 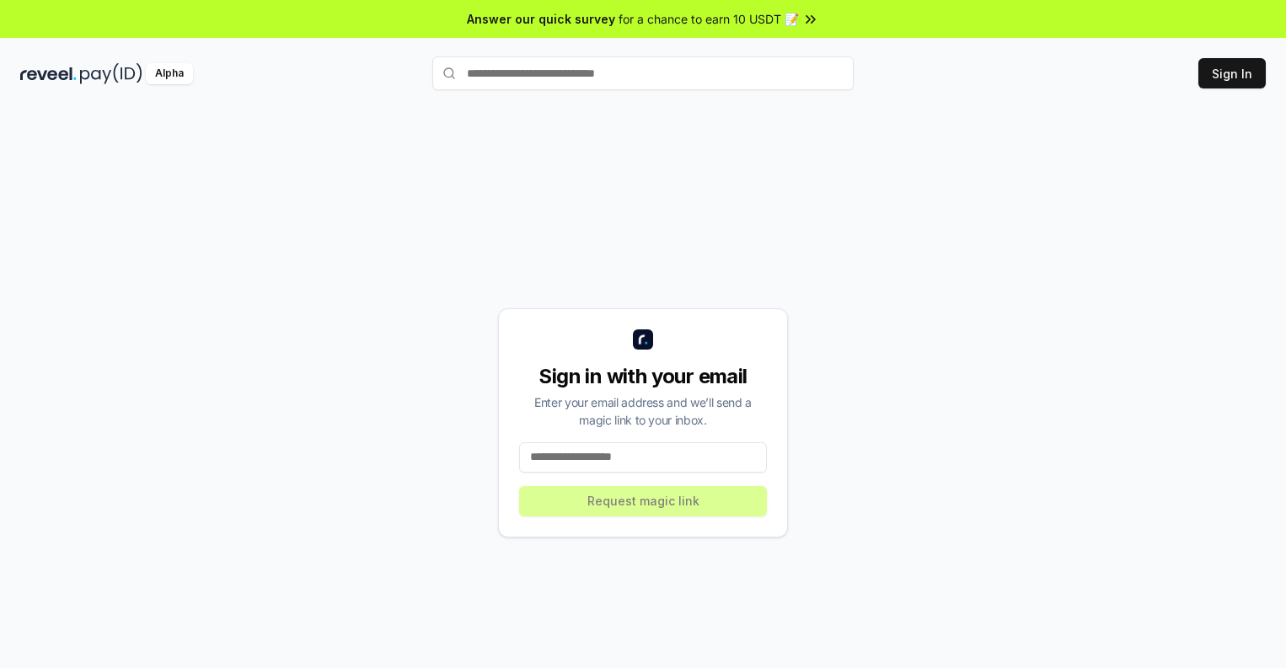 I want to click on img: pay_id, so click(x=111, y=73).